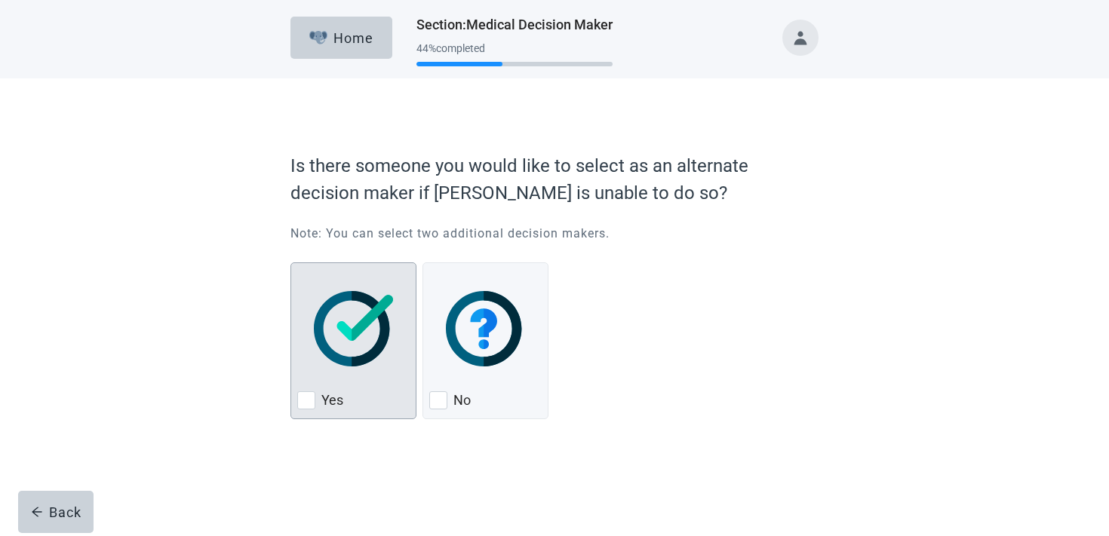 The height and width of the screenshot is (536, 1109). I want to click on img: Elephant, so click(318, 38).